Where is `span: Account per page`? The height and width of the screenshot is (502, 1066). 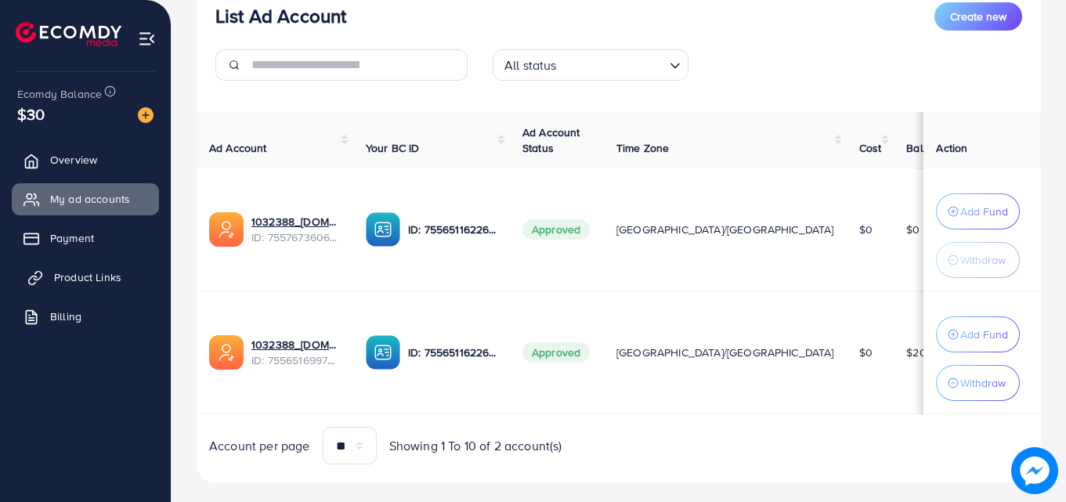
span: Account per page is located at coordinates (259, 446).